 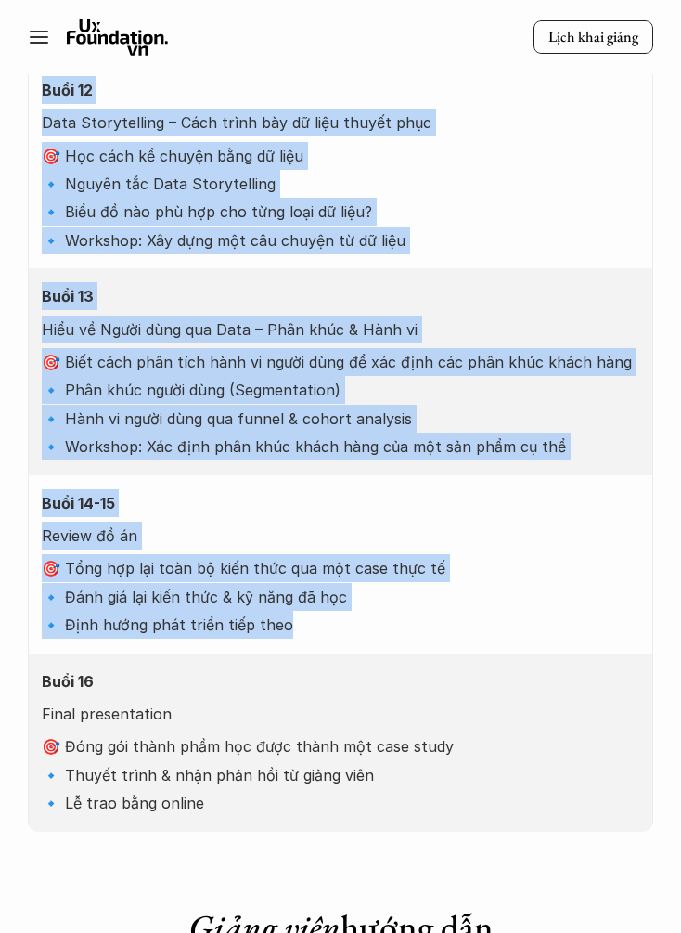 I want to click on p: 🎯 Tổng hợp lại toàn bộ kiến thức qua một case thực tế 🔹 Đánh giá lại kiến thức & kỹ năng đã học 🔹..., so click(x=341, y=596).